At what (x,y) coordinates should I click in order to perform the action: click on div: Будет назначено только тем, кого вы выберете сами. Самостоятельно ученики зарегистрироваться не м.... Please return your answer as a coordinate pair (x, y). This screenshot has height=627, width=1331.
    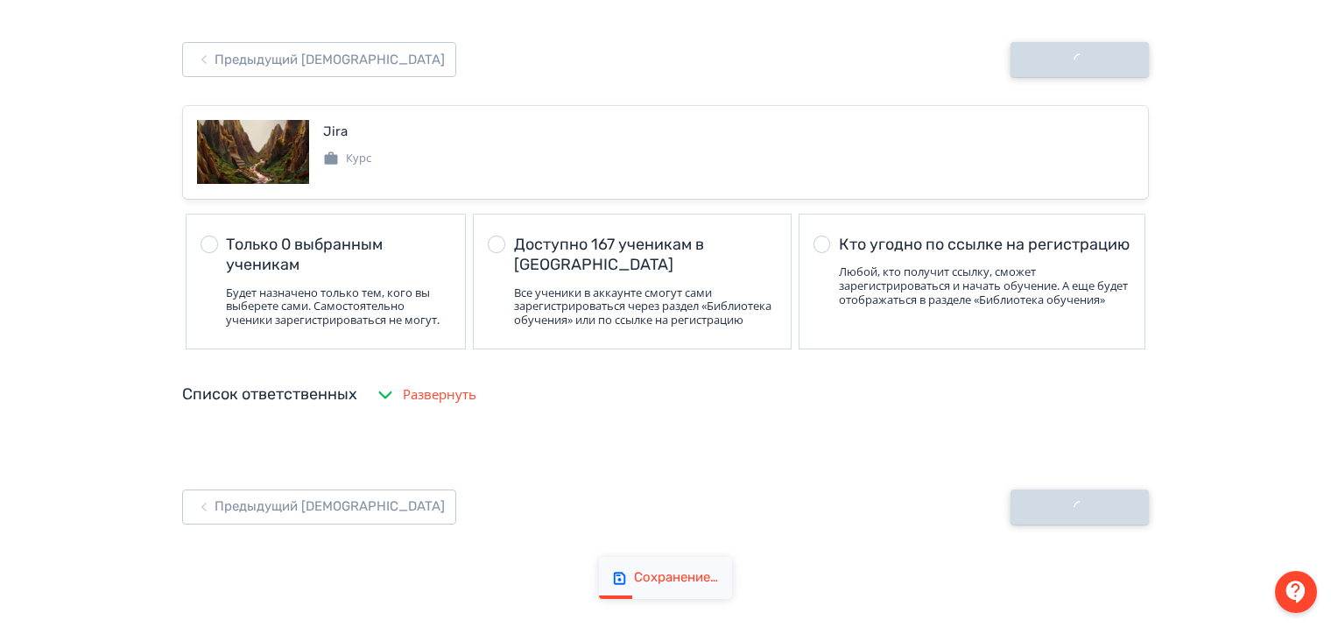
    Looking at the image, I should click on (338, 306).